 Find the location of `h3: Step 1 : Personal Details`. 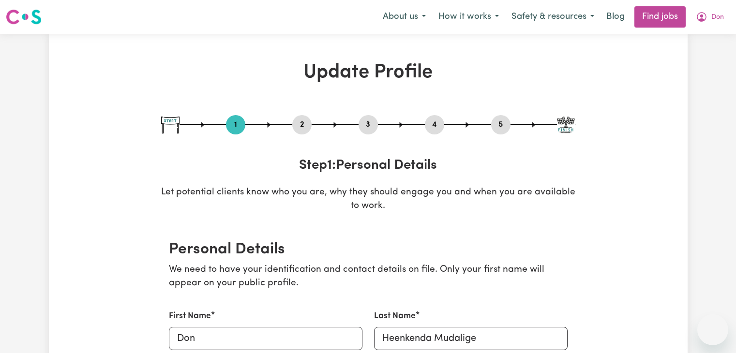

h3: Step 1 : Personal Details is located at coordinates (368, 166).